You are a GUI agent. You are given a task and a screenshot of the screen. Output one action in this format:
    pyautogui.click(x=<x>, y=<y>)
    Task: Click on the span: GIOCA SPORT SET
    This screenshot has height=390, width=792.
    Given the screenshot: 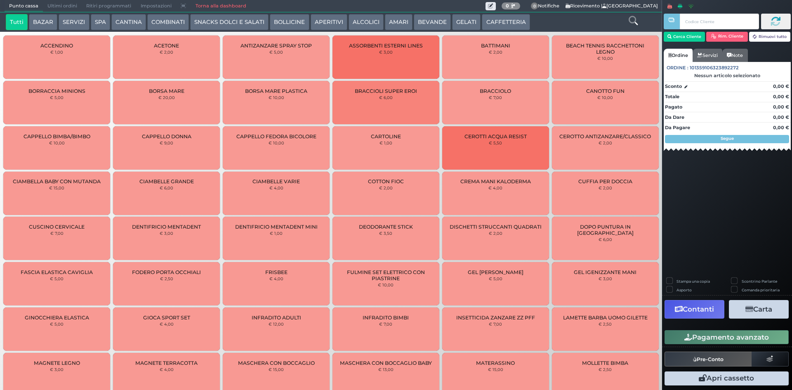 What is the action you would take?
    pyautogui.click(x=167, y=317)
    